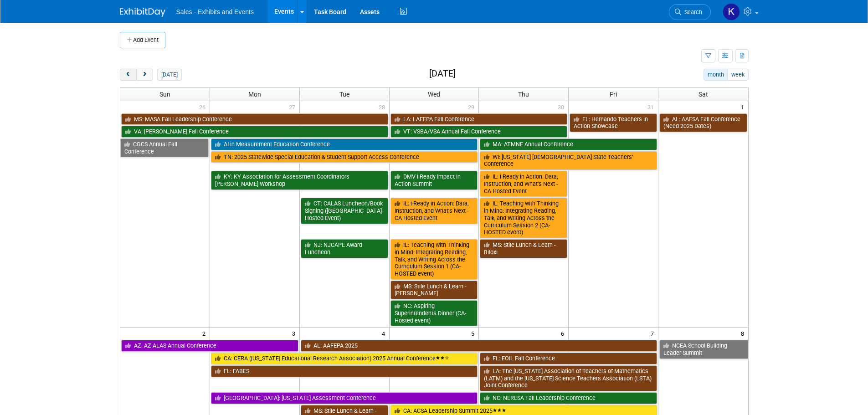 The image size is (868, 415). What do you see at coordinates (479, 346) in the screenshot?
I see `a: AL: AAFEPA 2025` at bounding box center [479, 346].